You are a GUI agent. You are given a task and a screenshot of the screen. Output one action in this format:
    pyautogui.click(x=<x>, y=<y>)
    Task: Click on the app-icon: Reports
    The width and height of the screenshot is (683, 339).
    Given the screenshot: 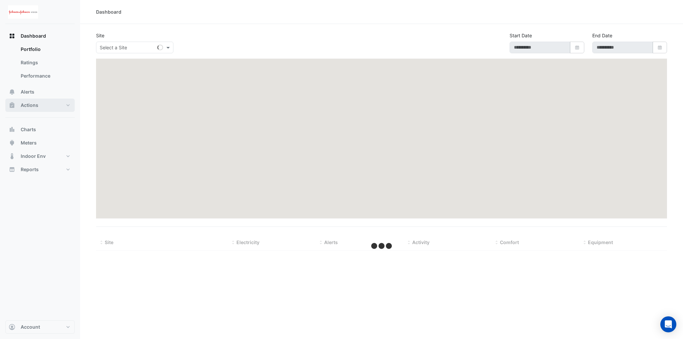 What is the action you would take?
    pyautogui.click(x=12, y=170)
    